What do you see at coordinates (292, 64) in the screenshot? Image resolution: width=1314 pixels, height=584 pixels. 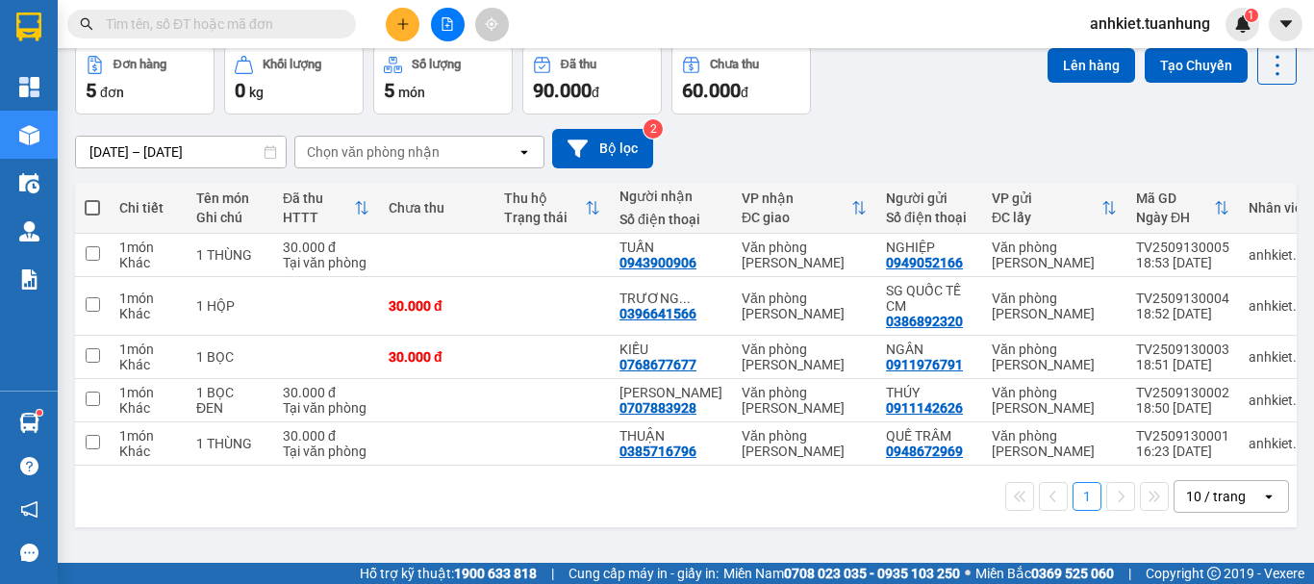 I see `div: Khối lượng` at bounding box center [292, 64].